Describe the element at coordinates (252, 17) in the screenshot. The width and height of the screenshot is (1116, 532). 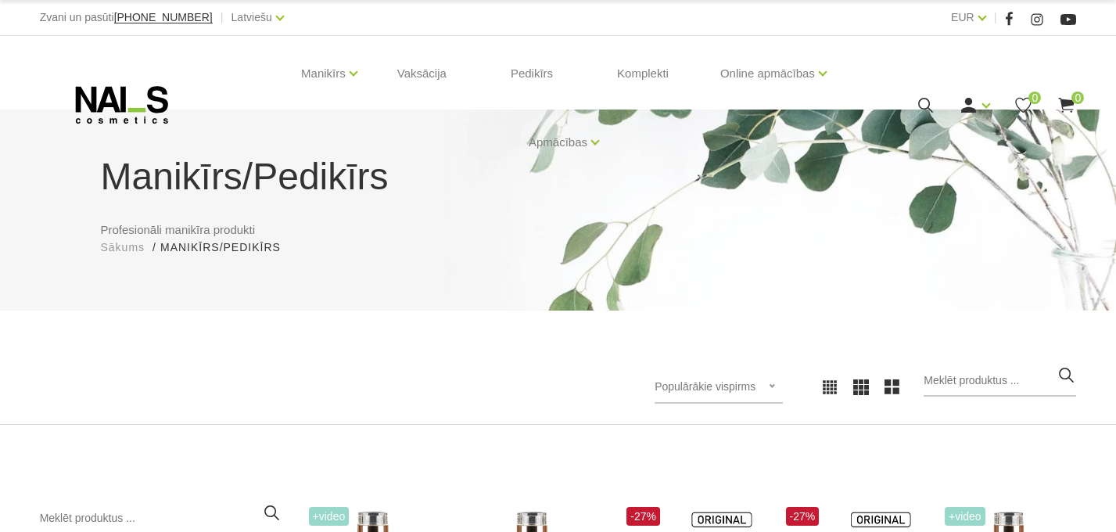
I see `a: Latviešu` at that location.